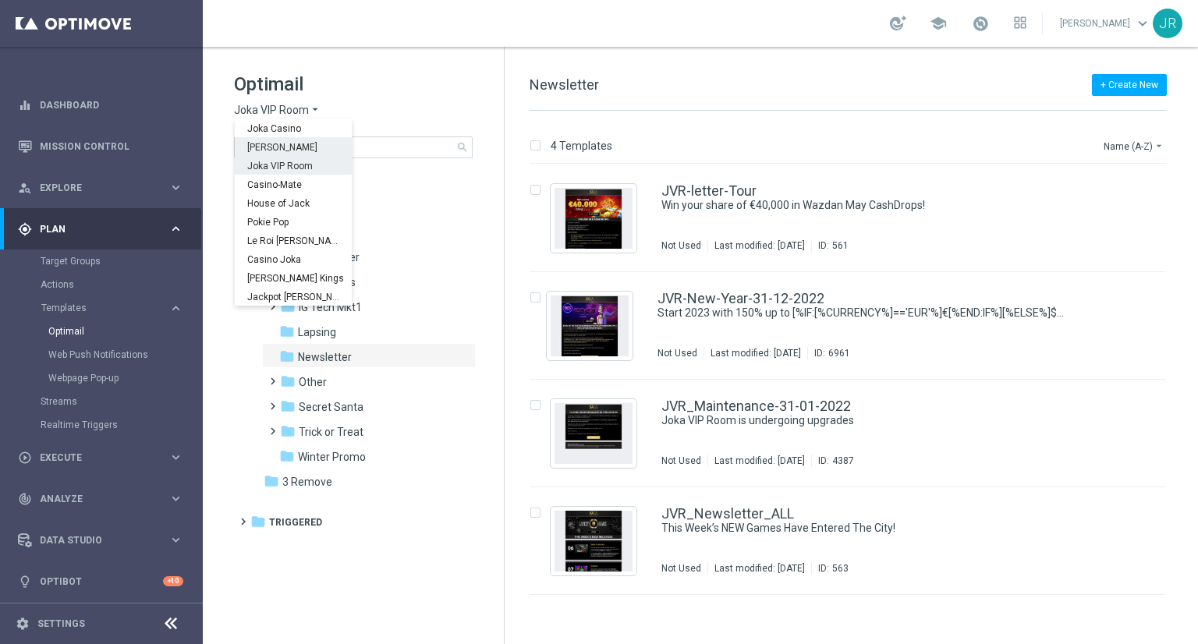 The width and height of the screenshot is (1198, 644). I want to click on button: + Create New, so click(1129, 85).